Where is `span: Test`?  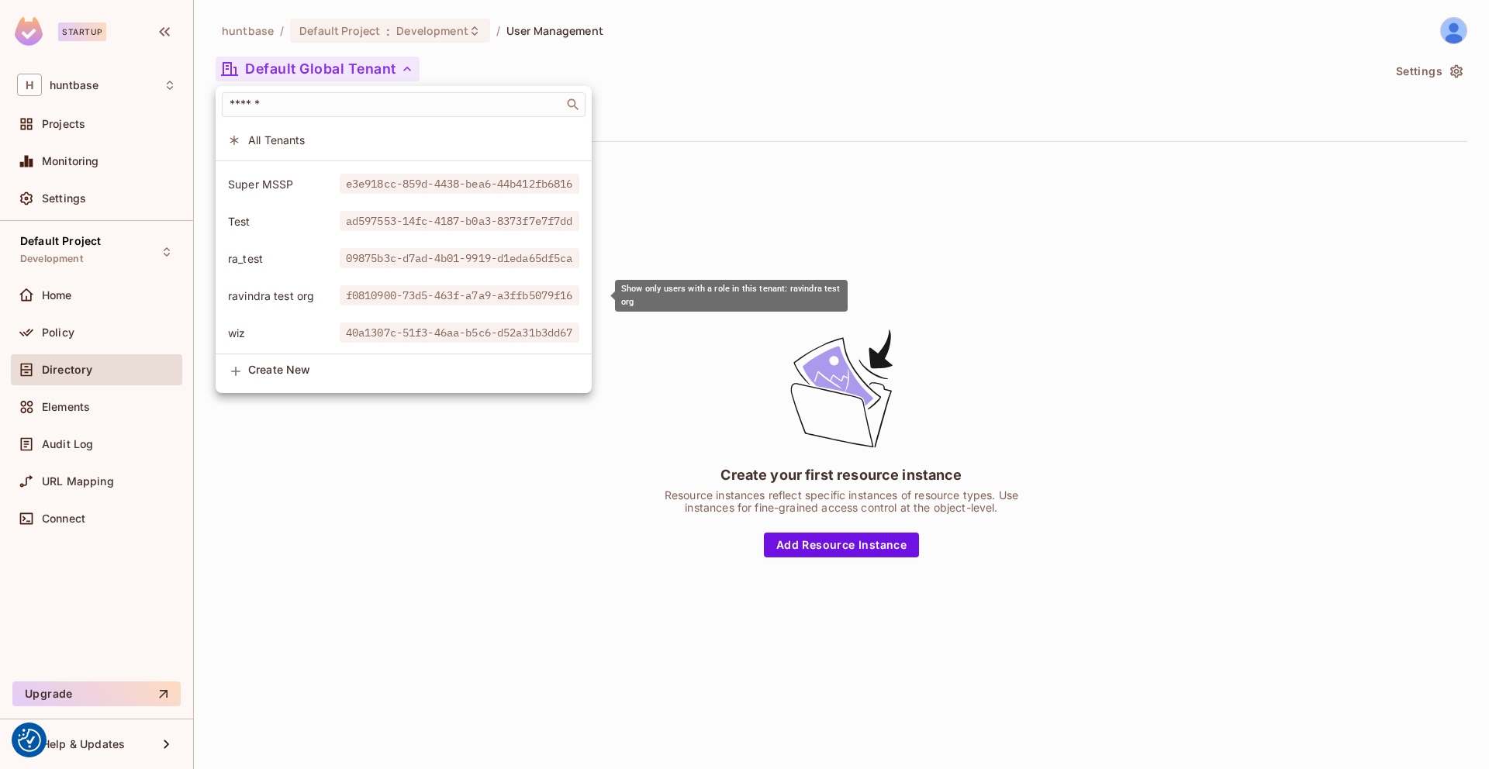 span: Test is located at coordinates (284, 221).